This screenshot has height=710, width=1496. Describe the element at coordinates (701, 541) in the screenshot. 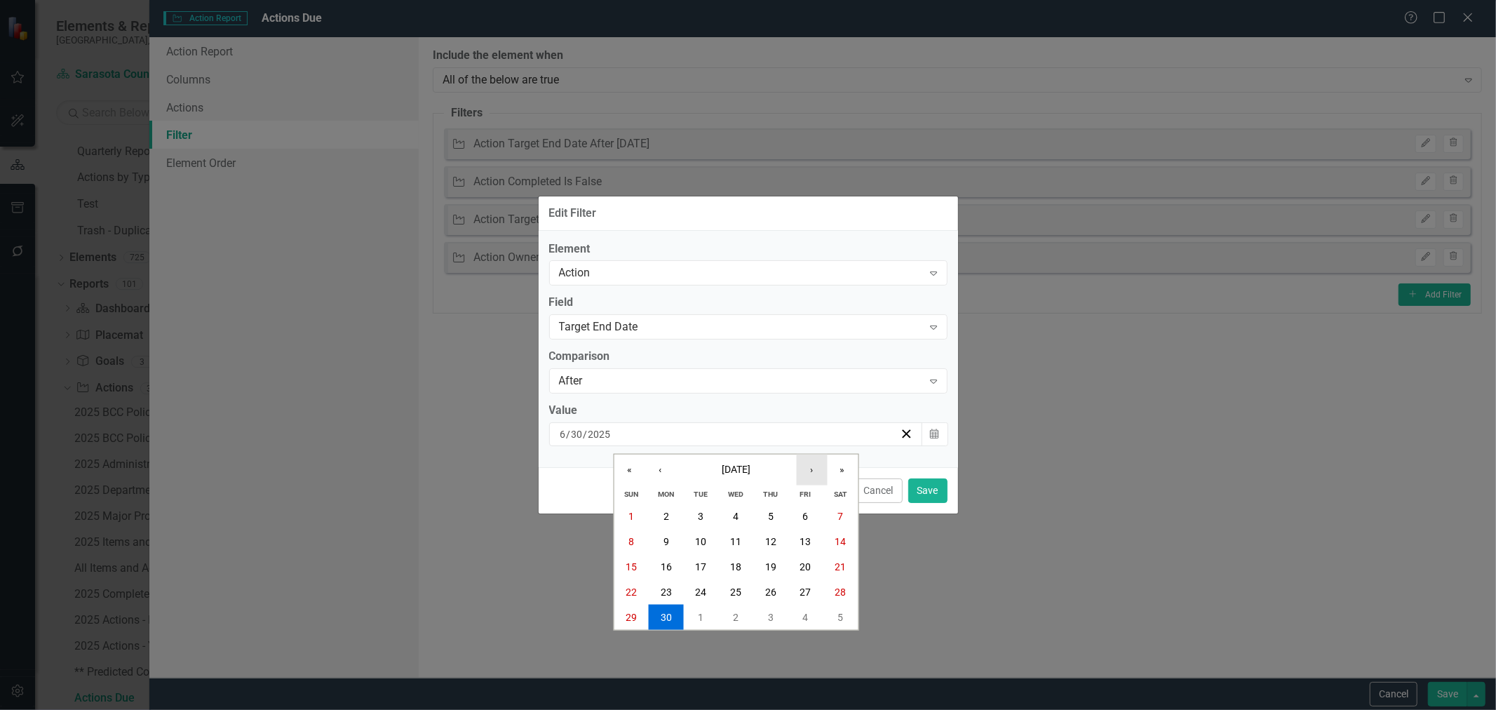

I see `abbr: June 10, 2025` at that location.